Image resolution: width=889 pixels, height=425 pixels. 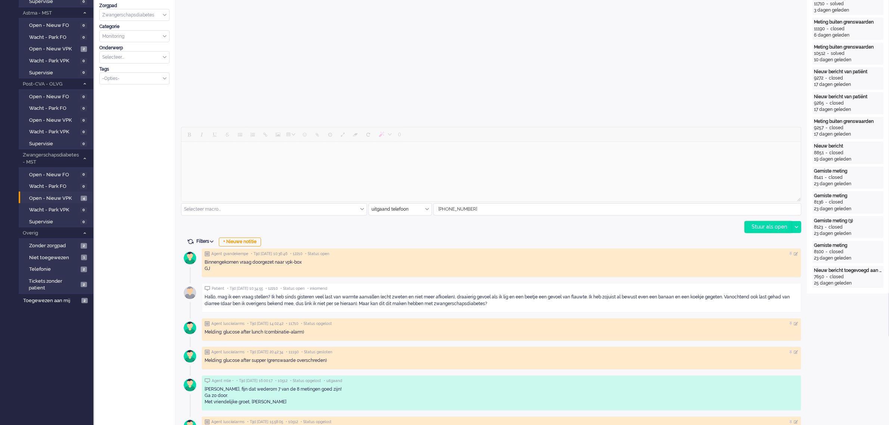 I want to click on input: +31612345678, so click(x=617, y=209).